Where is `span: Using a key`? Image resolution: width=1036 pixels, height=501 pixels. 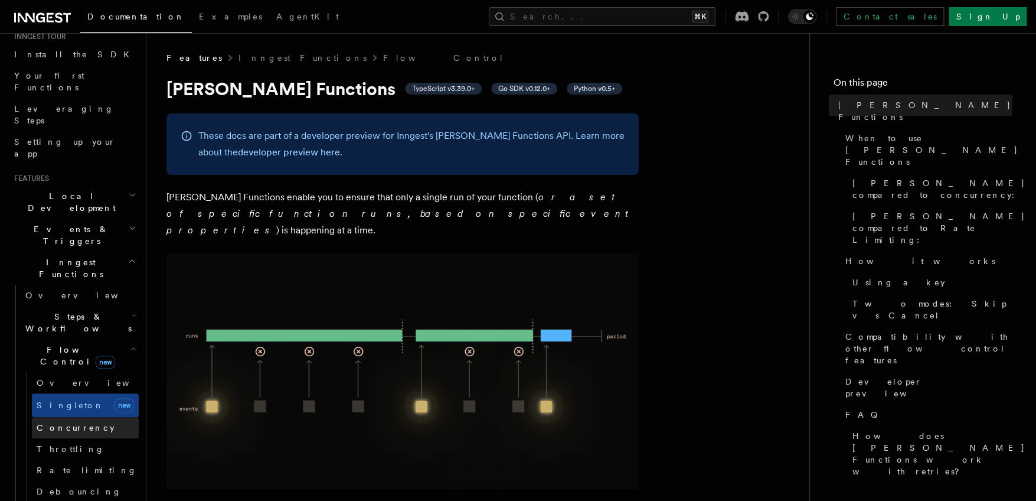 span: Using a key is located at coordinates (899, 282).